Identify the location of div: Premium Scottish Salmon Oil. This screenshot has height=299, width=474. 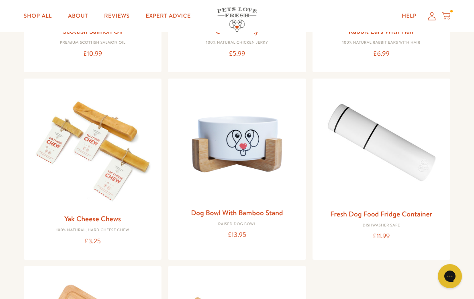
(92, 43).